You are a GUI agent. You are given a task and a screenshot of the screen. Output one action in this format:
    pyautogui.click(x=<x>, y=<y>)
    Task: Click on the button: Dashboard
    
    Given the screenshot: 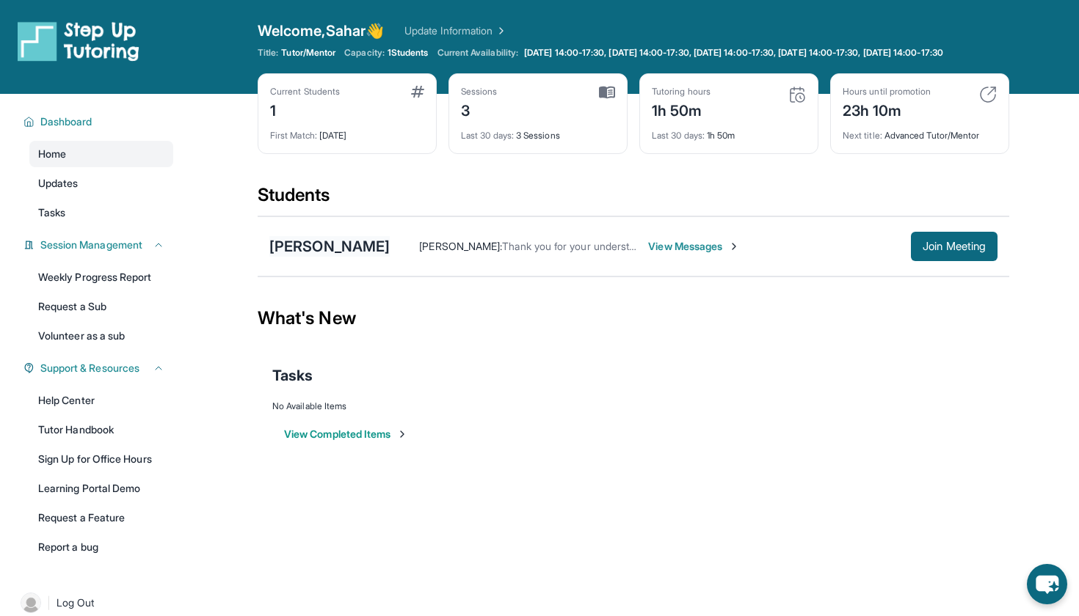 What is the action you would take?
    pyautogui.click(x=99, y=122)
    